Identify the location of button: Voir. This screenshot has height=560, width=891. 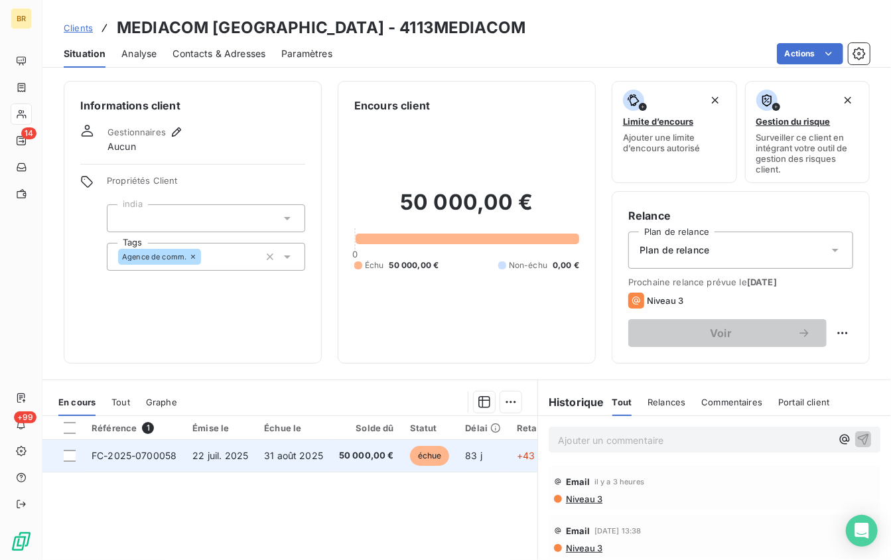
(727, 333).